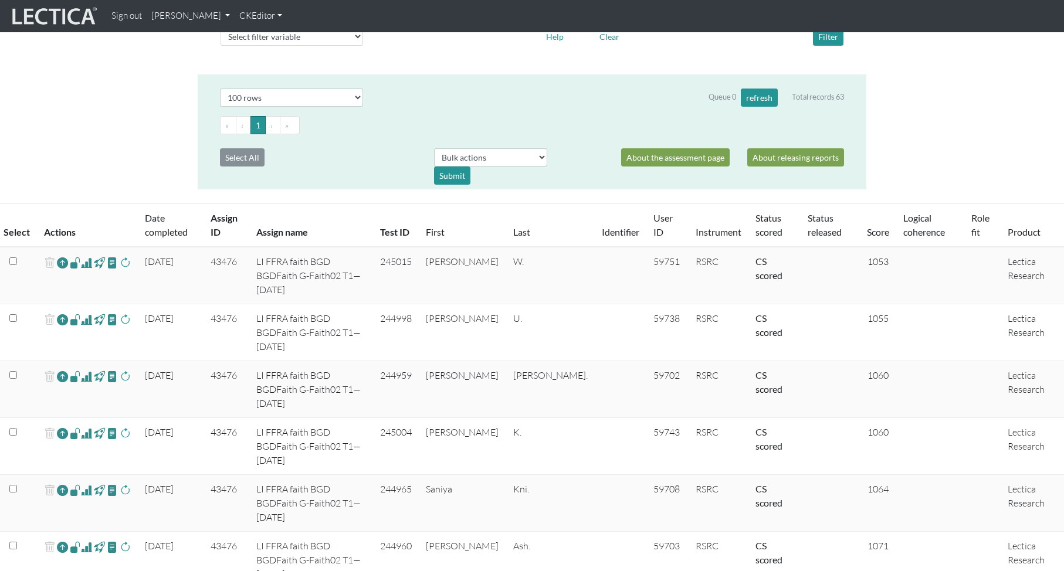 The height and width of the screenshot is (571, 1064). What do you see at coordinates (396, 276) in the screenshot?
I see `td: 245015` at bounding box center [396, 276].